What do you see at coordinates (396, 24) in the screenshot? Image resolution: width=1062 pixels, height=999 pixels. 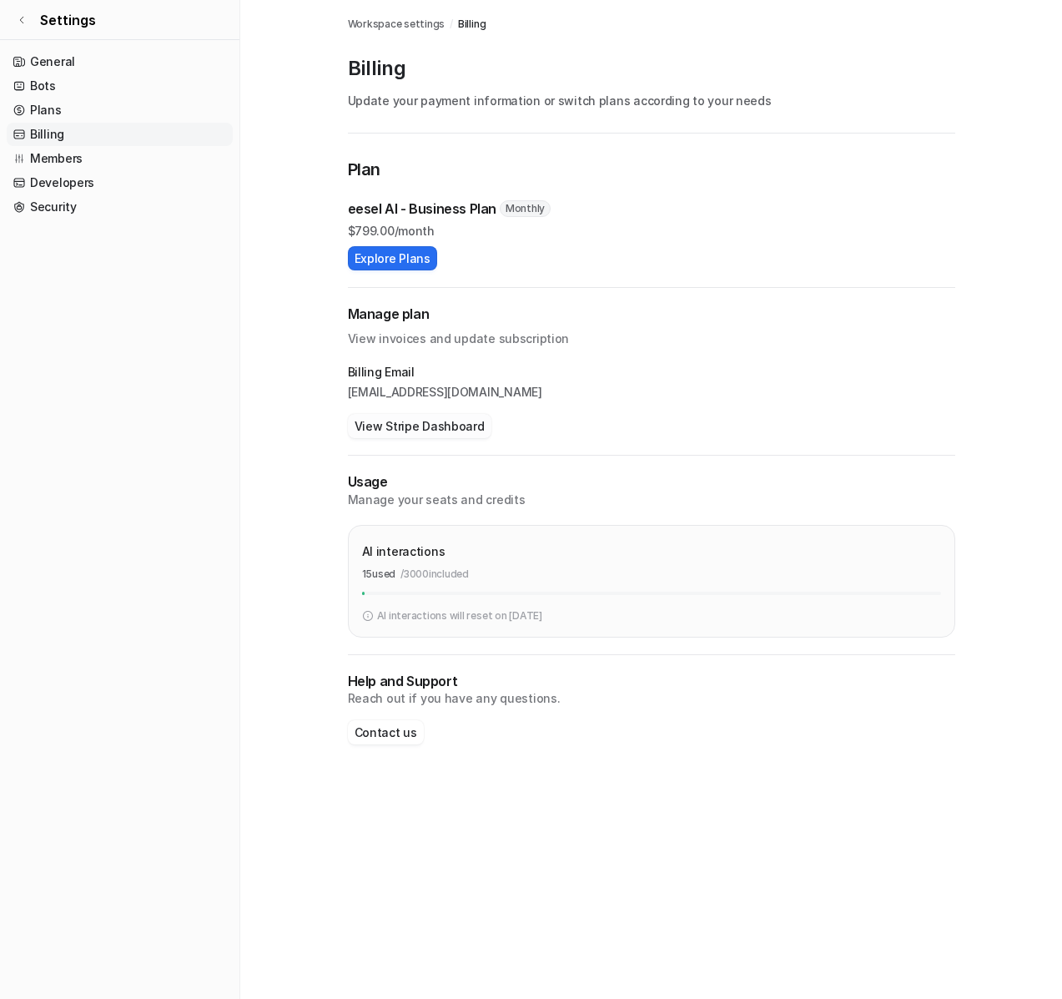 I see `span: Workspace settings` at bounding box center [396, 24].